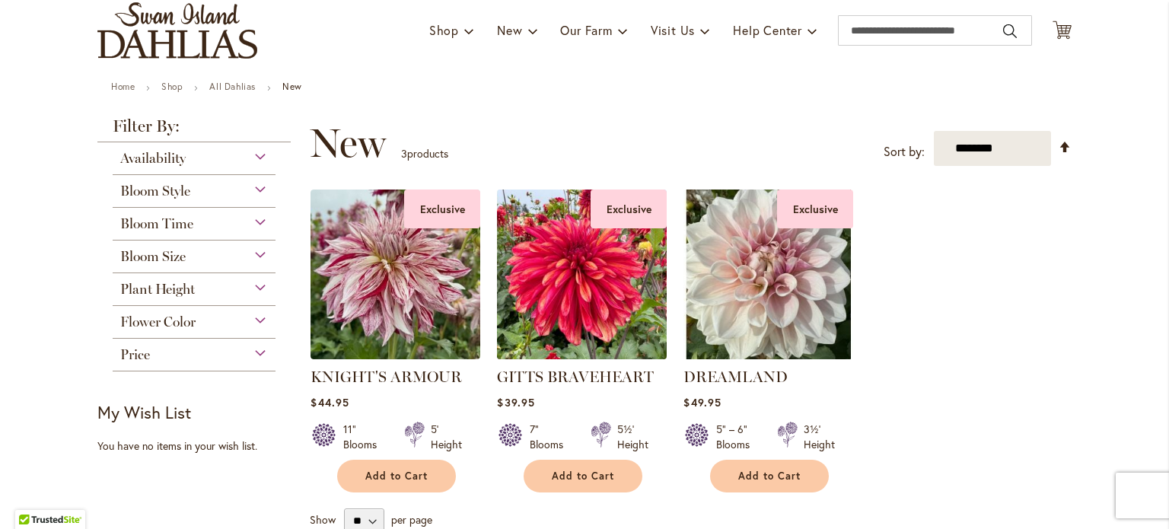  What do you see at coordinates (425, 154) in the screenshot?
I see `p: products` at bounding box center [425, 154].